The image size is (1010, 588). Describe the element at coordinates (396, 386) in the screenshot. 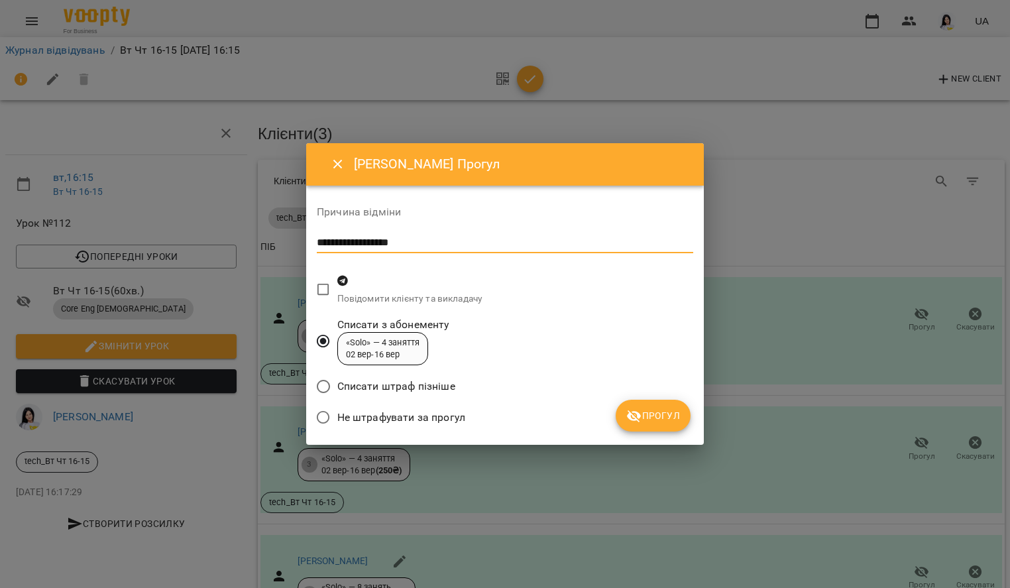

I see `span: Списати штраф пізніше` at that location.